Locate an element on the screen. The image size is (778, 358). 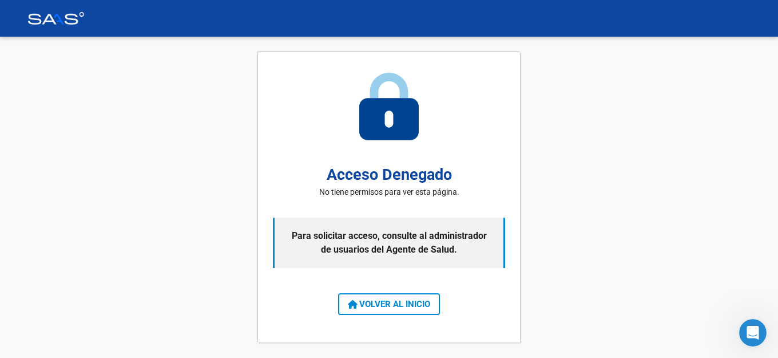
p: Para solicitar acceso, consulte al administrador de usuarios del Agente de Salud. is located at coordinates (389, 243).